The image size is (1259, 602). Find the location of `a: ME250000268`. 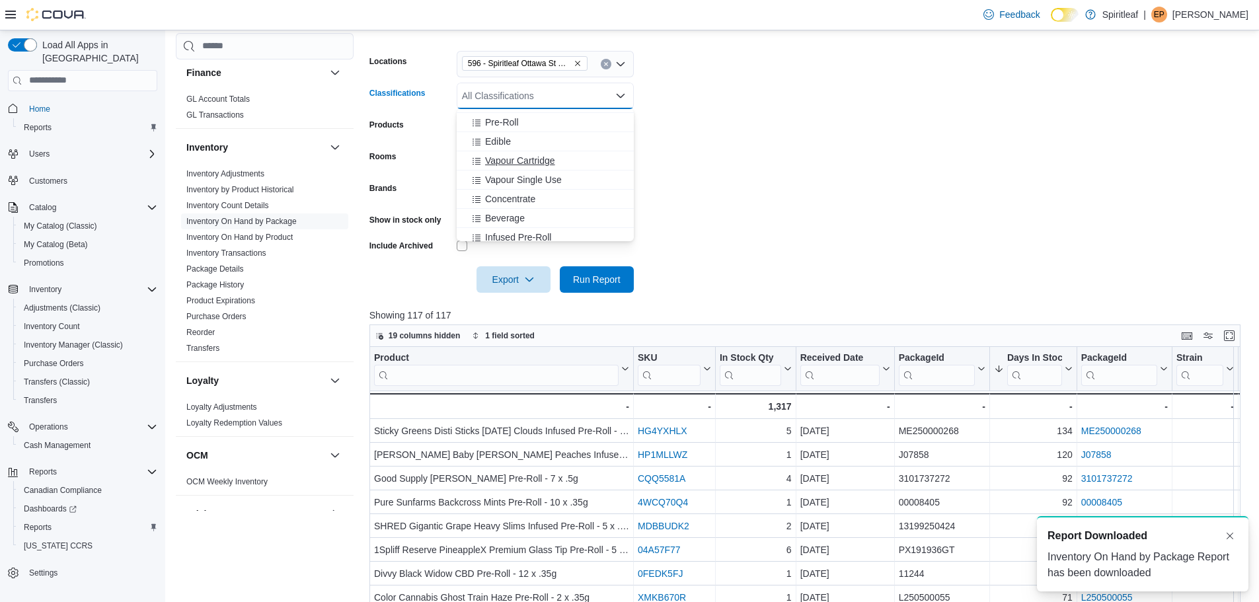

a: ME250000268 is located at coordinates (1111, 431).